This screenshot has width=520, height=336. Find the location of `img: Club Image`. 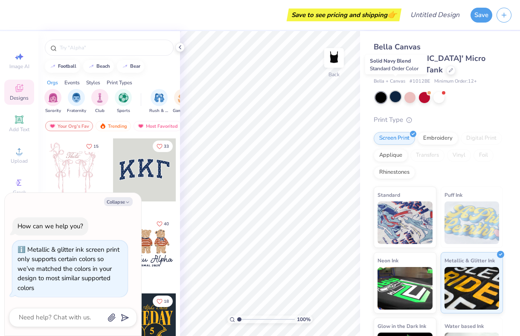

img: Club Image is located at coordinates (100, 98).